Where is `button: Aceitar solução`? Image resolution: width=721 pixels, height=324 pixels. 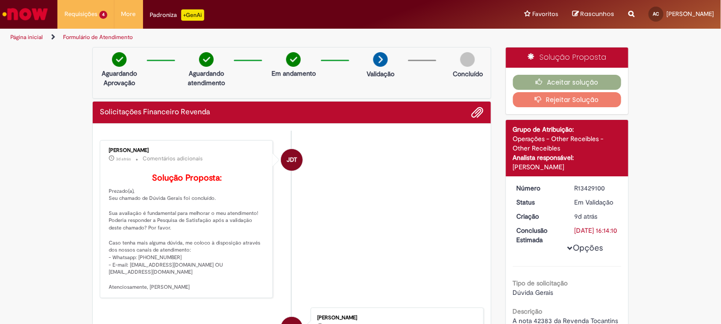 button: Aceitar solução is located at coordinates (567, 82).